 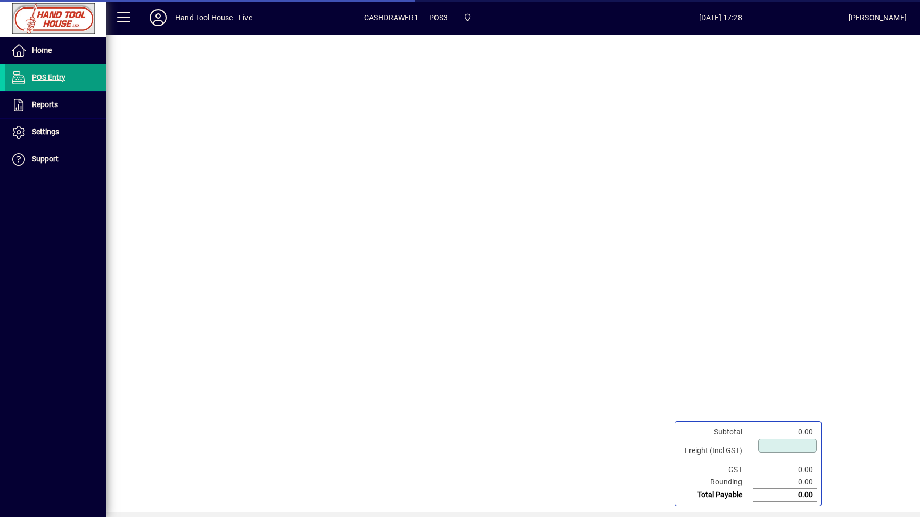 What do you see at coordinates (45, 104) in the screenshot?
I see `span: Reports` at bounding box center [45, 104].